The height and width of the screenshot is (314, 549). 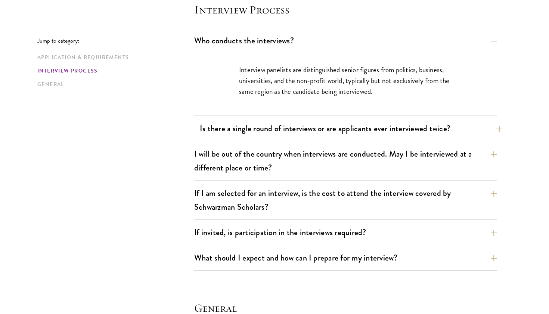 I want to click on a: Application & Requirements, so click(x=113, y=57).